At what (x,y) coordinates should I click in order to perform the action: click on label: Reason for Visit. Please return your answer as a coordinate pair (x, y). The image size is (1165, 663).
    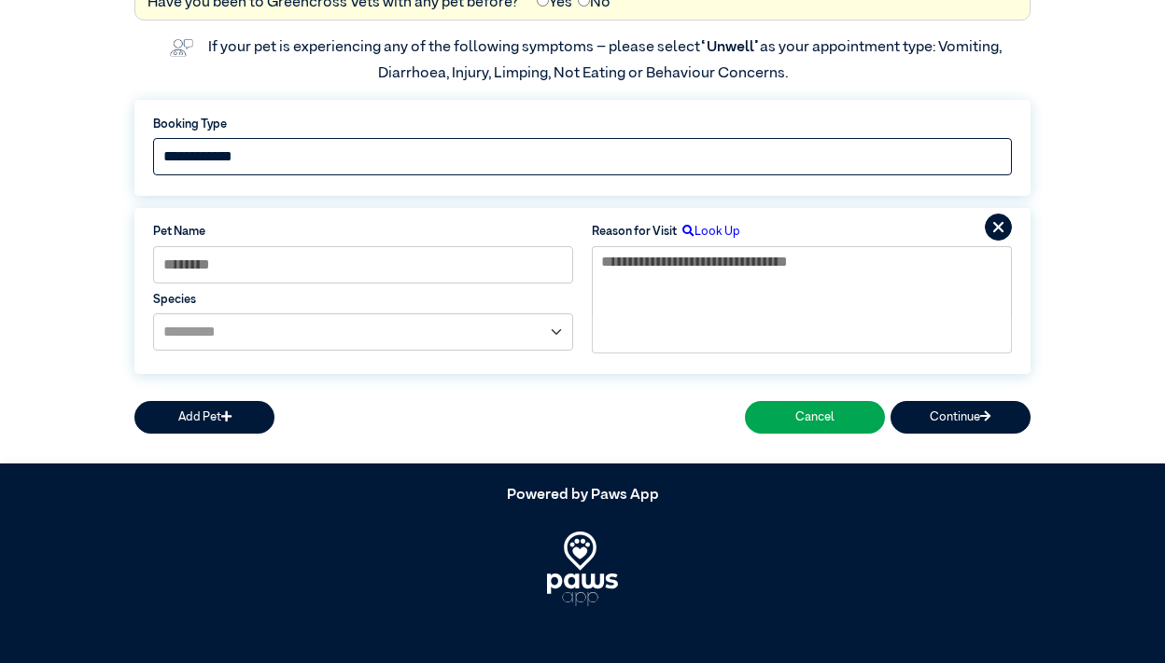
    Looking at the image, I should click on (634, 231).